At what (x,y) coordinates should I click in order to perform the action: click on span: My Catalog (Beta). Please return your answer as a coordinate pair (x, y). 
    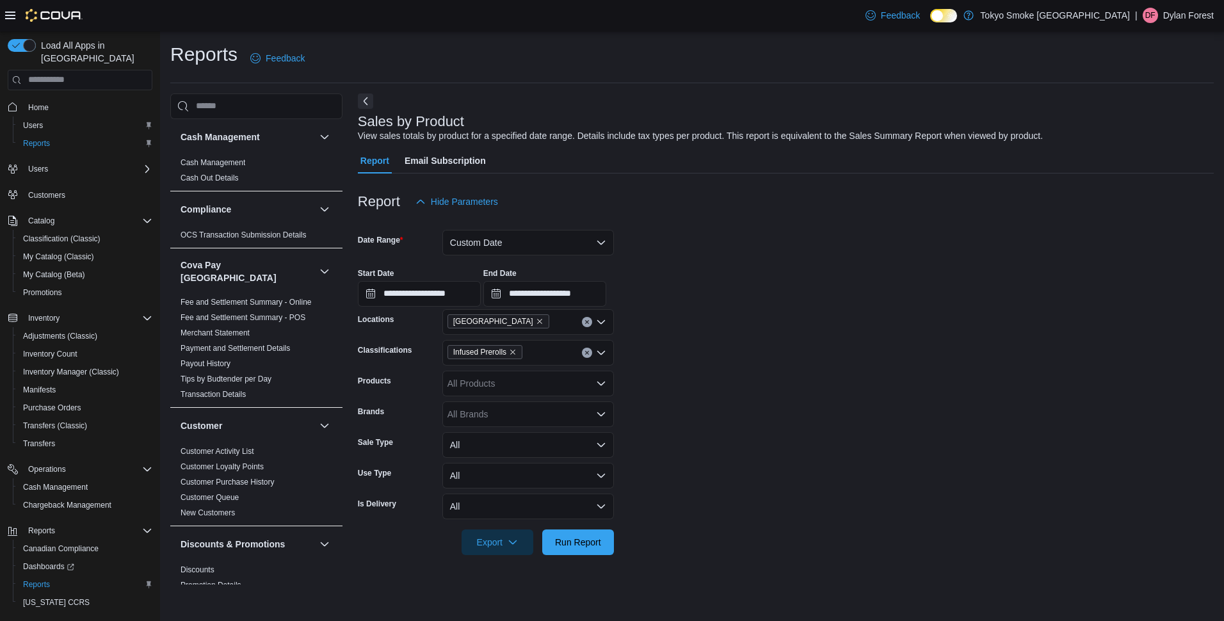
    Looking at the image, I should click on (54, 275).